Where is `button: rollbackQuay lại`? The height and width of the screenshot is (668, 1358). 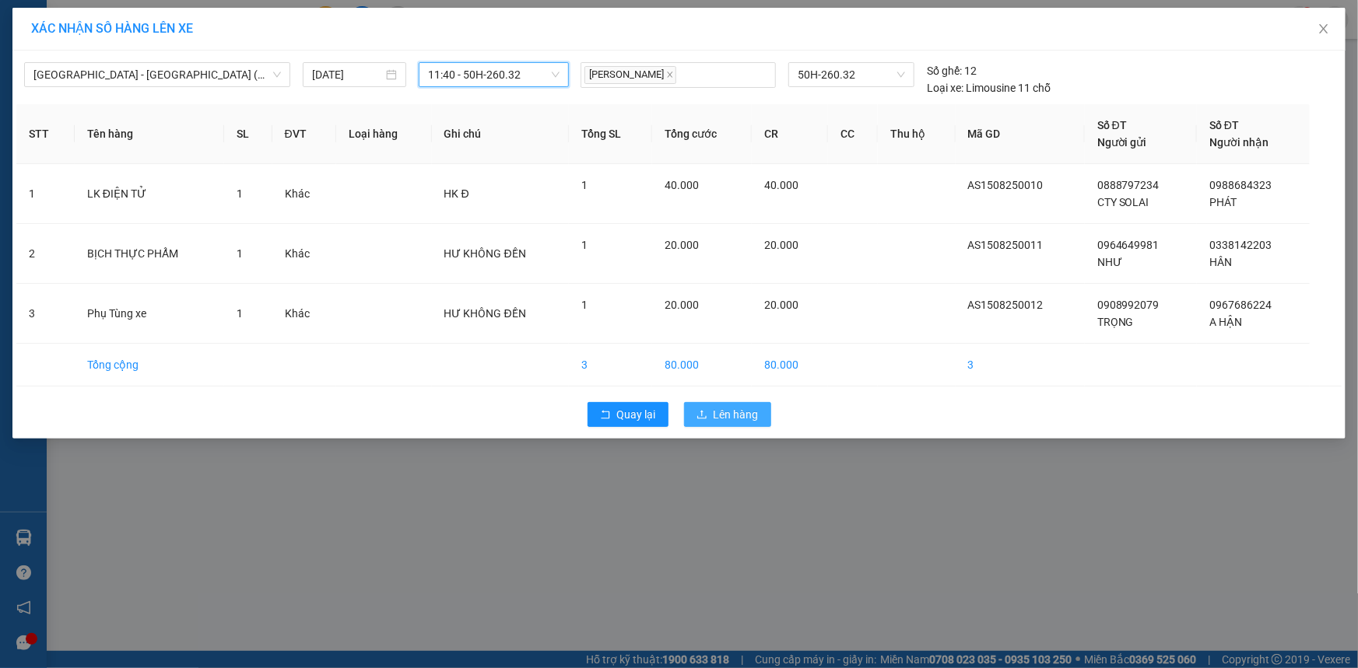 button: rollbackQuay lại is located at coordinates (628, 415).